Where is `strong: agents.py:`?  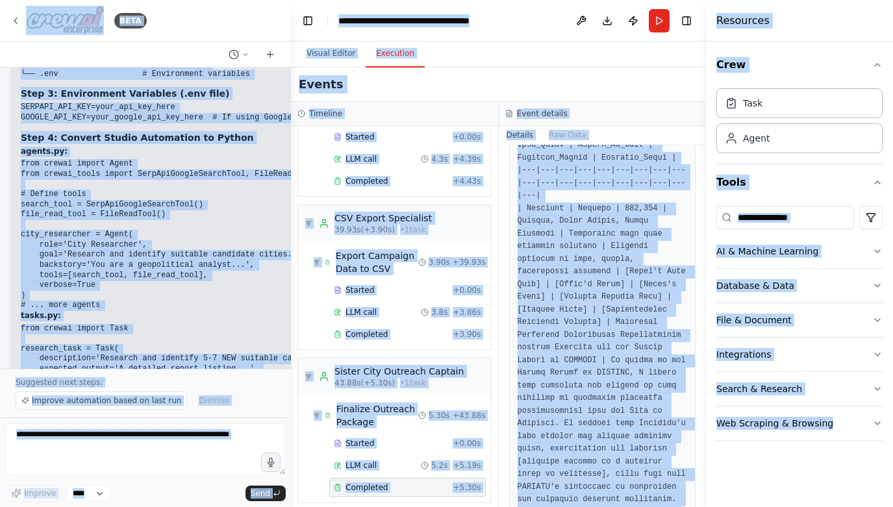 strong: agents.py: is located at coordinates (44, 151).